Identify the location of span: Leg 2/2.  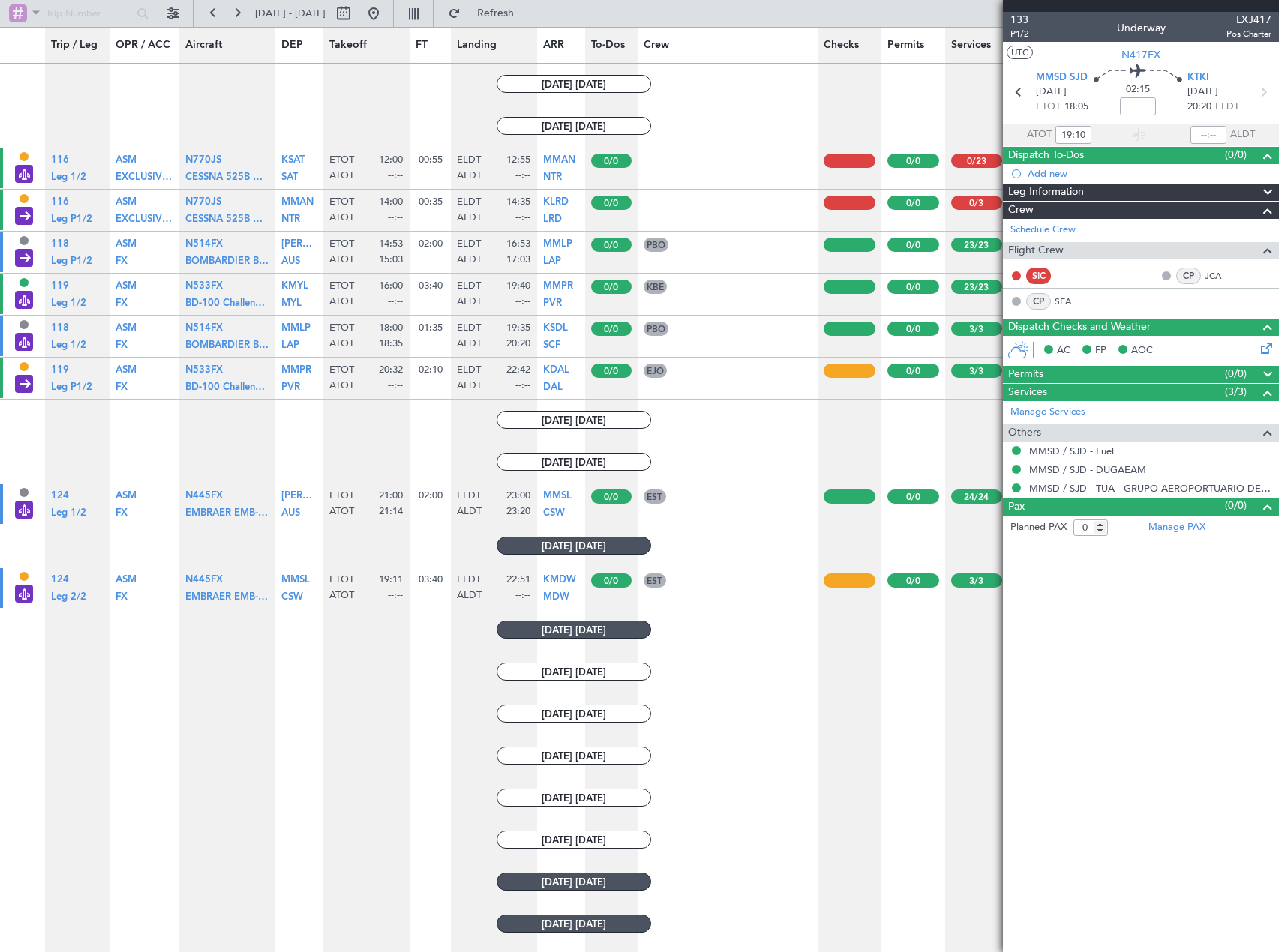
(69, 597).